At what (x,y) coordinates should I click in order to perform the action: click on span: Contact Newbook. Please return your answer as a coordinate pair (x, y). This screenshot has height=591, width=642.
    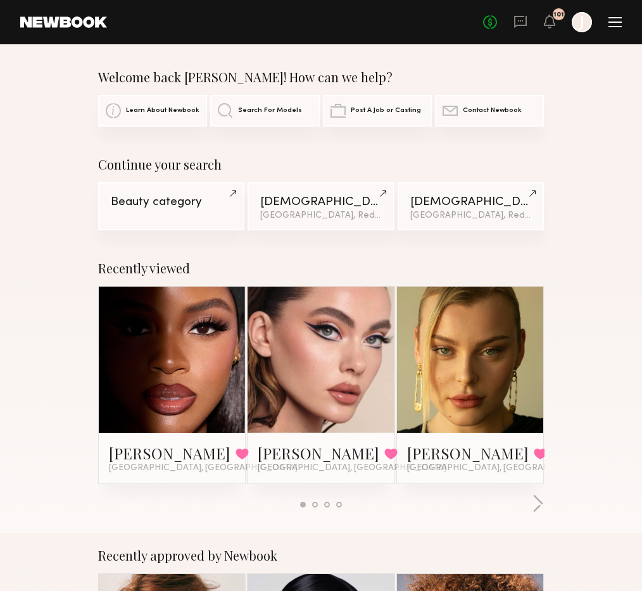
    Looking at the image, I should click on (492, 111).